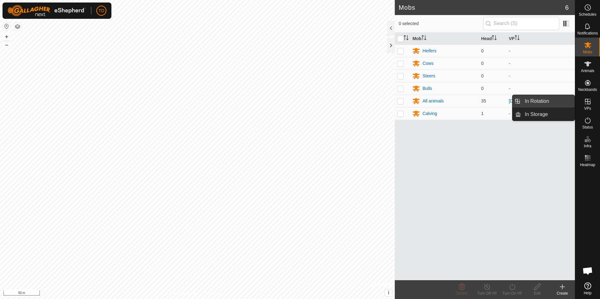 This screenshot has height=299, width=600. What do you see at coordinates (543, 101) in the screenshot?
I see `li: In Rotation` at bounding box center [543, 101].